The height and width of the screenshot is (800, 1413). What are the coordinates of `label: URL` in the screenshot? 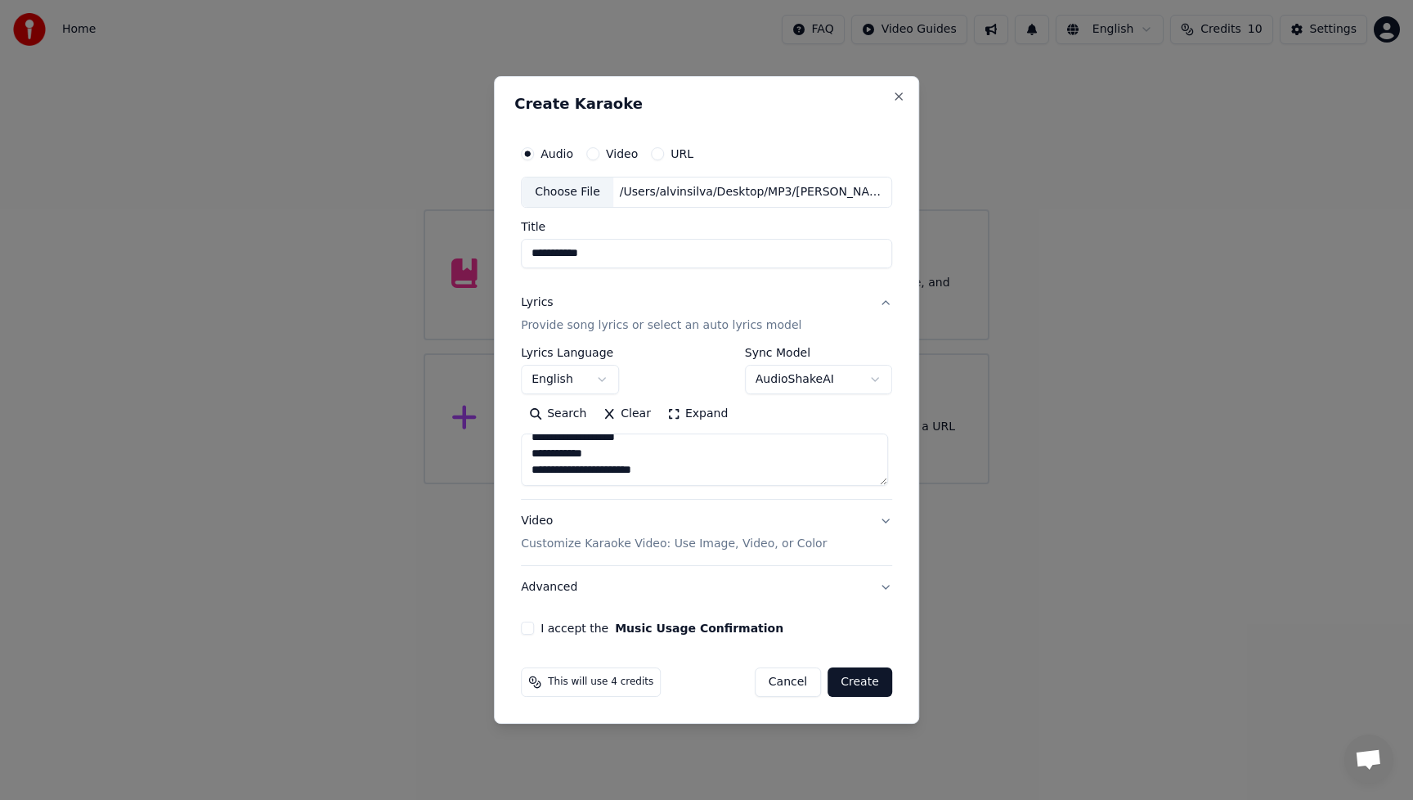 It's located at (682, 154).